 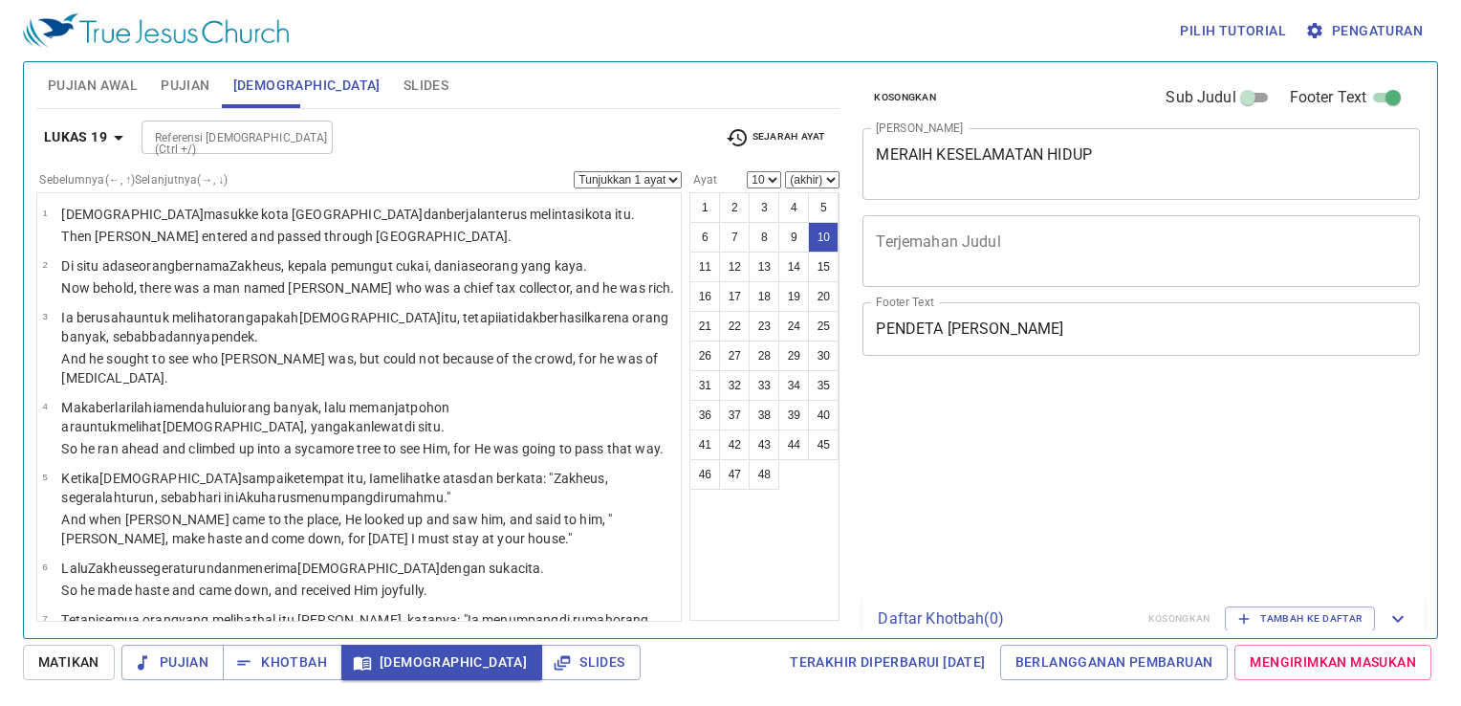 What do you see at coordinates (735, 385) in the screenshot?
I see `button: 32` at bounding box center [735, 385].